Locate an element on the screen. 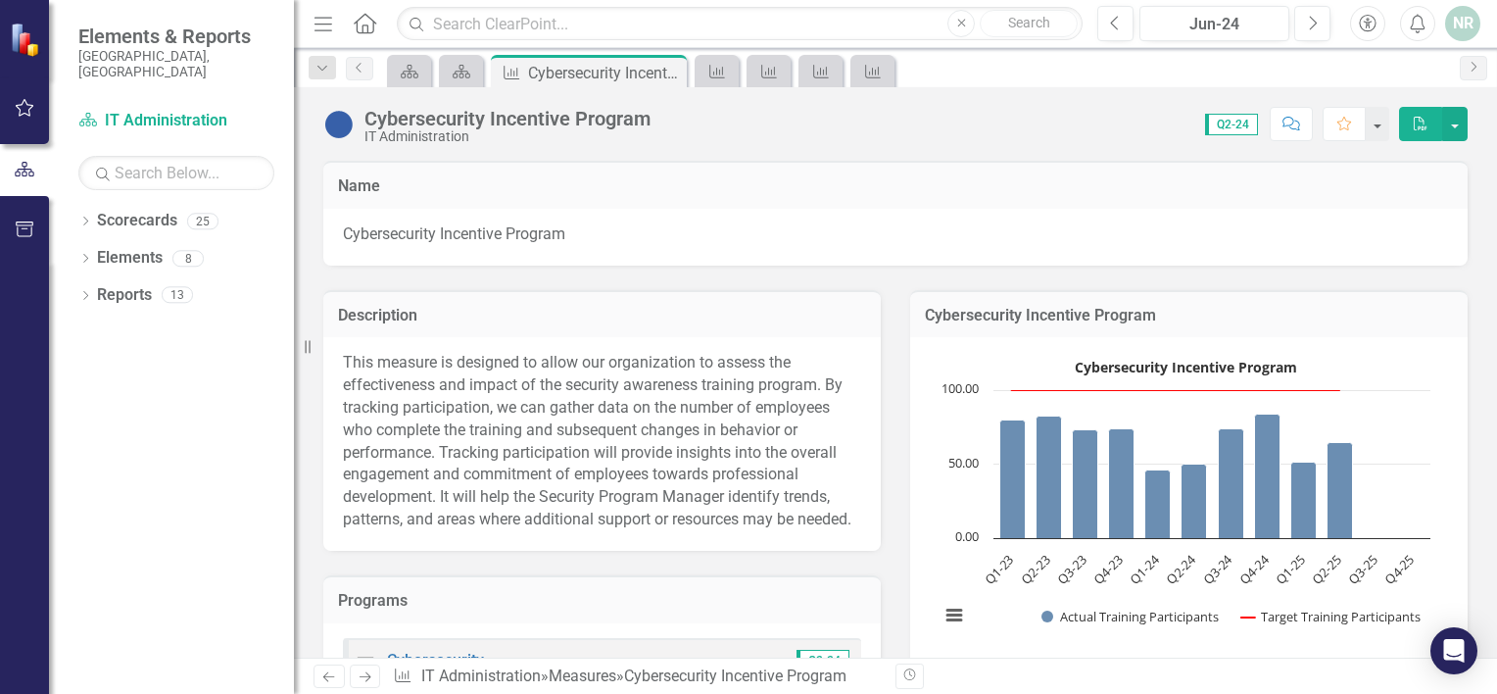 This screenshot has width=1497, height=694. h3: Cybersecurity Incentive Program is located at coordinates (1189, 316).